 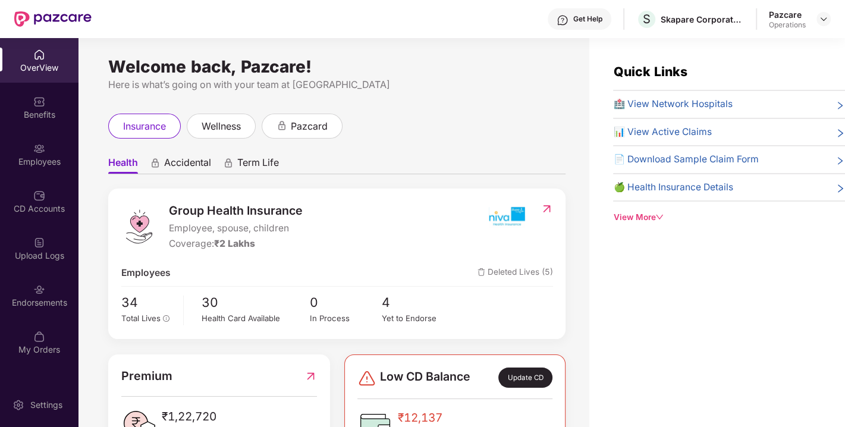 I want to click on span: 🍏 Health Insurance Details, so click(x=673, y=187).